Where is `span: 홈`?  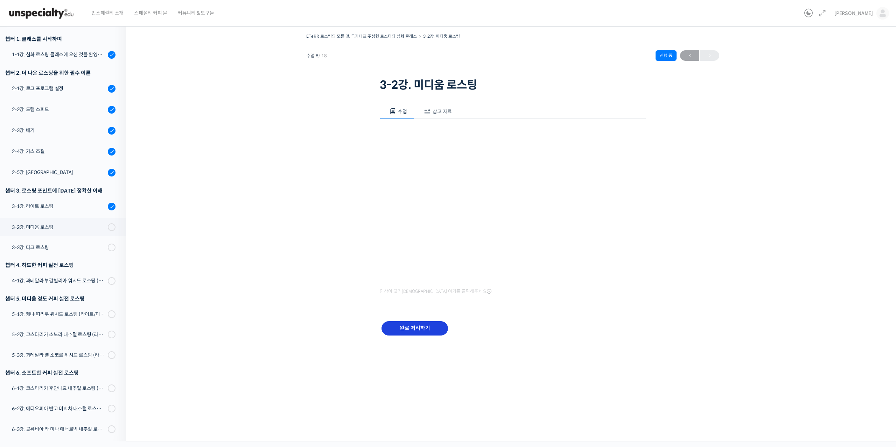
span: 홈 is located at coordinates (24, 235).